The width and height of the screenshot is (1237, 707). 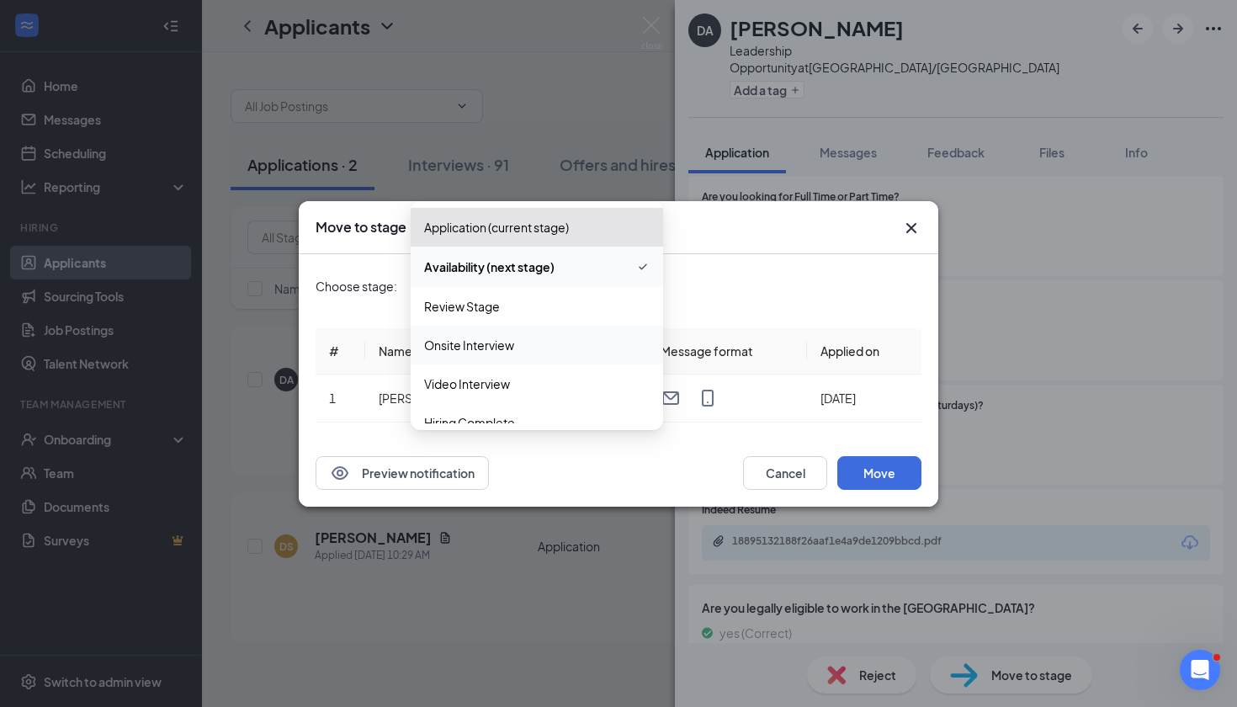 I want to click on h3: Move to stage, so click(x=361, y=227).